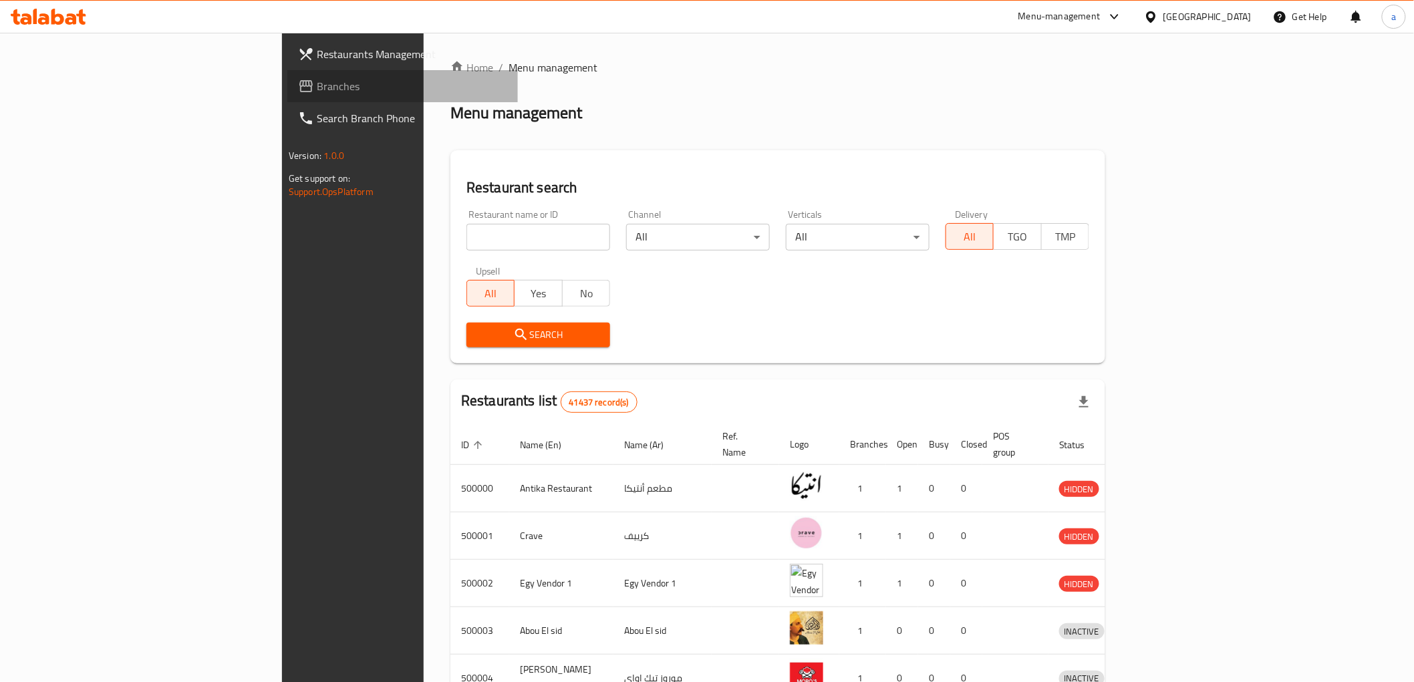  Describe the element at coordinates (863, 444) in the screenshot. I see `th: Branches` at that location.